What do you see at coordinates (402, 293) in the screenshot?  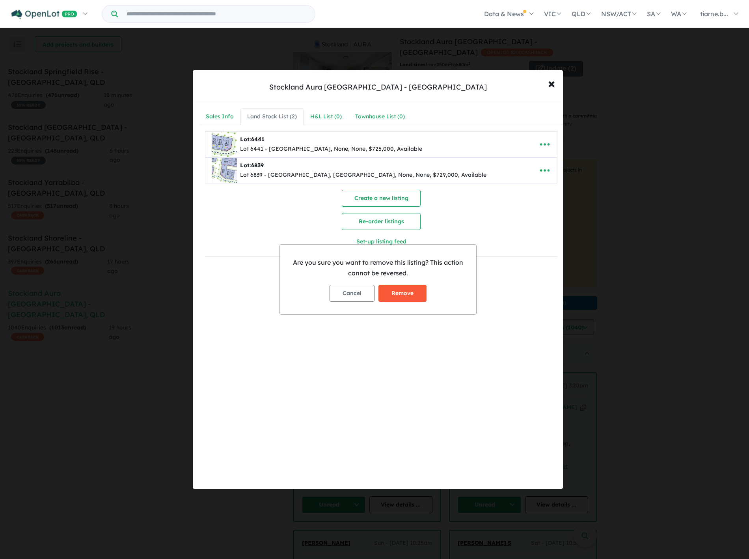 I see `button: Remove` at bounding box center [402, 293].